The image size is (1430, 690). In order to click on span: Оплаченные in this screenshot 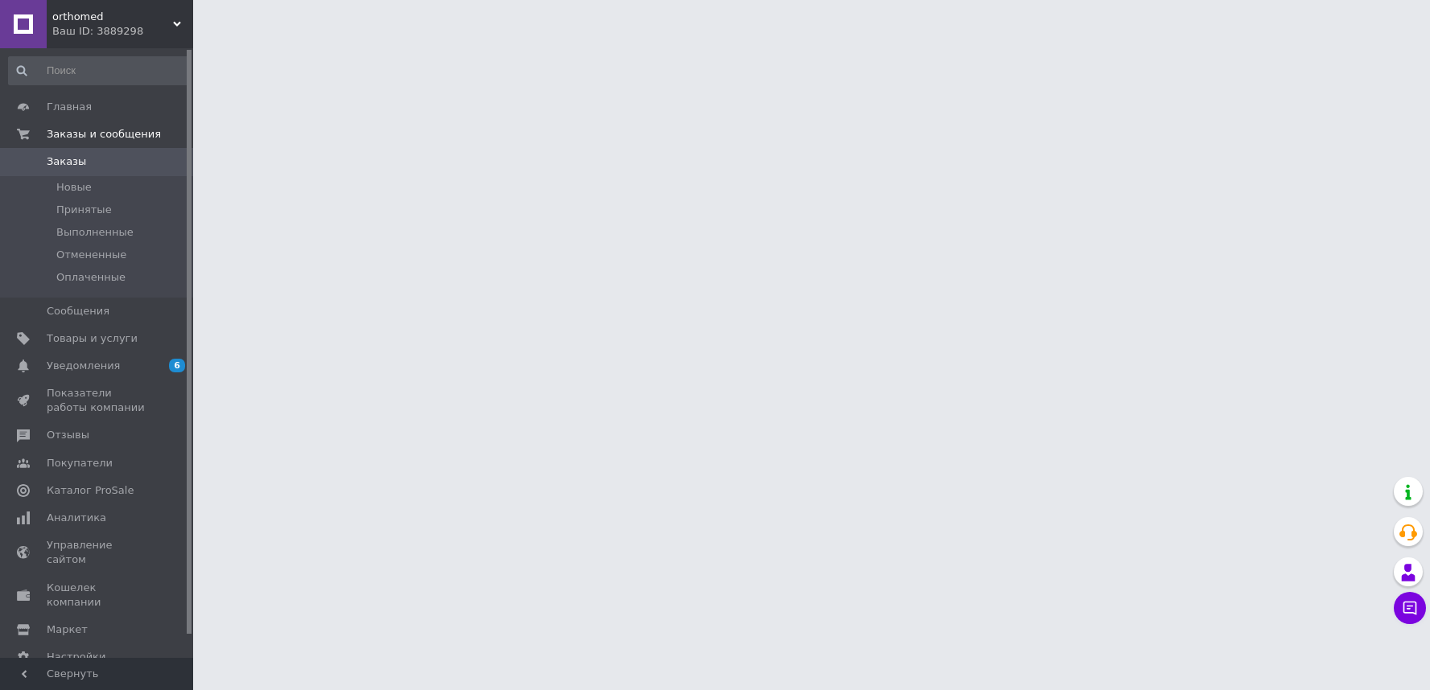, I will do `click(91, 278)`.